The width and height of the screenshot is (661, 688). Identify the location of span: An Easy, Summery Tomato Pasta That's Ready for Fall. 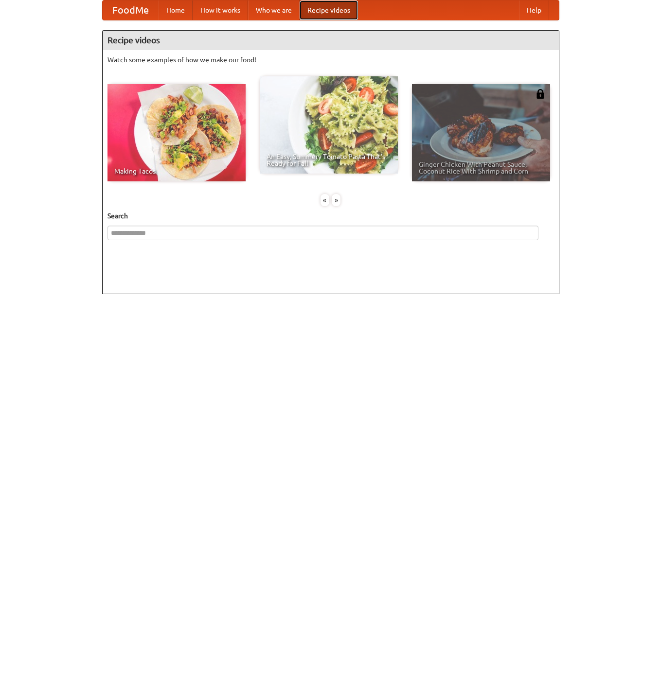
(329, 160).